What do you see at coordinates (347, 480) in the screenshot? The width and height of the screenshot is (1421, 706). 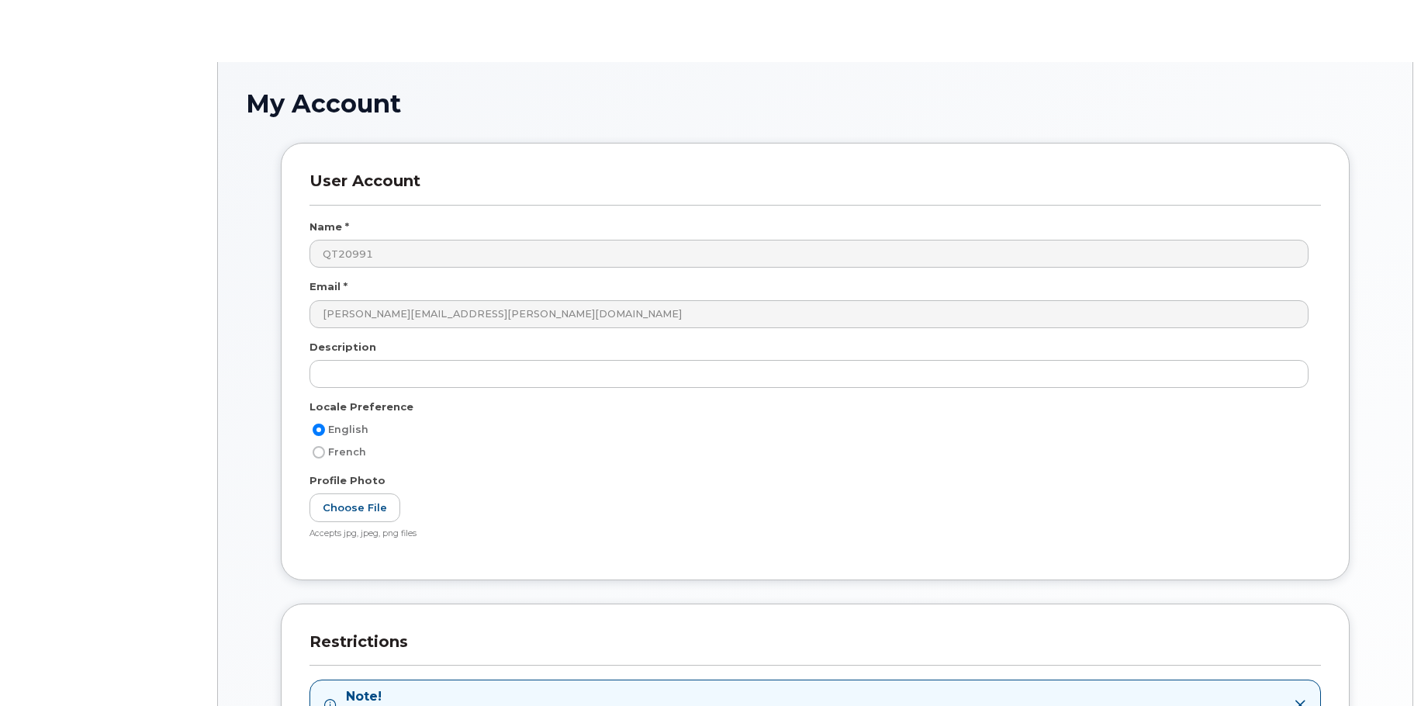 I see `label: Profile Photo` at bounding box center [347, 480].